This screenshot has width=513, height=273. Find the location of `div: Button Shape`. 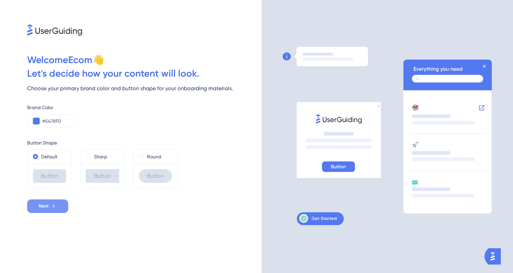

div: Button Shape is located at coordinates (144, 143).